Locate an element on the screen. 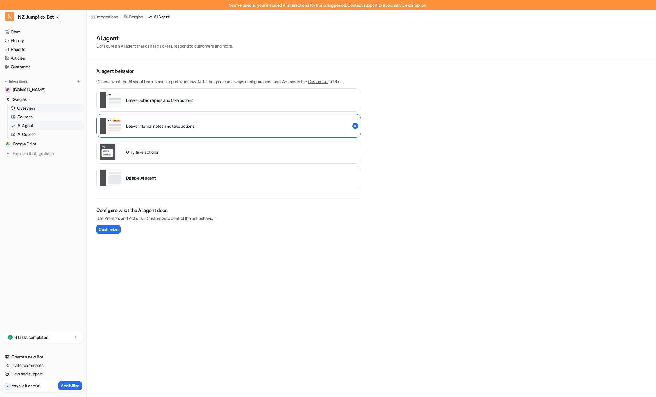 The image size is (656, 397). a: Help and support is located at coordinates (43, 374).